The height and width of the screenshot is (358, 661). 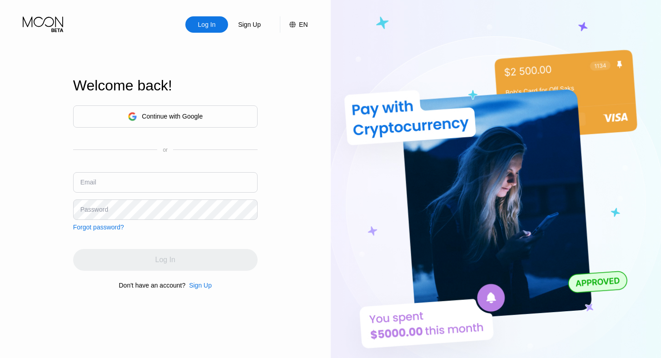 I want to click on div: Don't have an account?, so click(x=152, y=285).